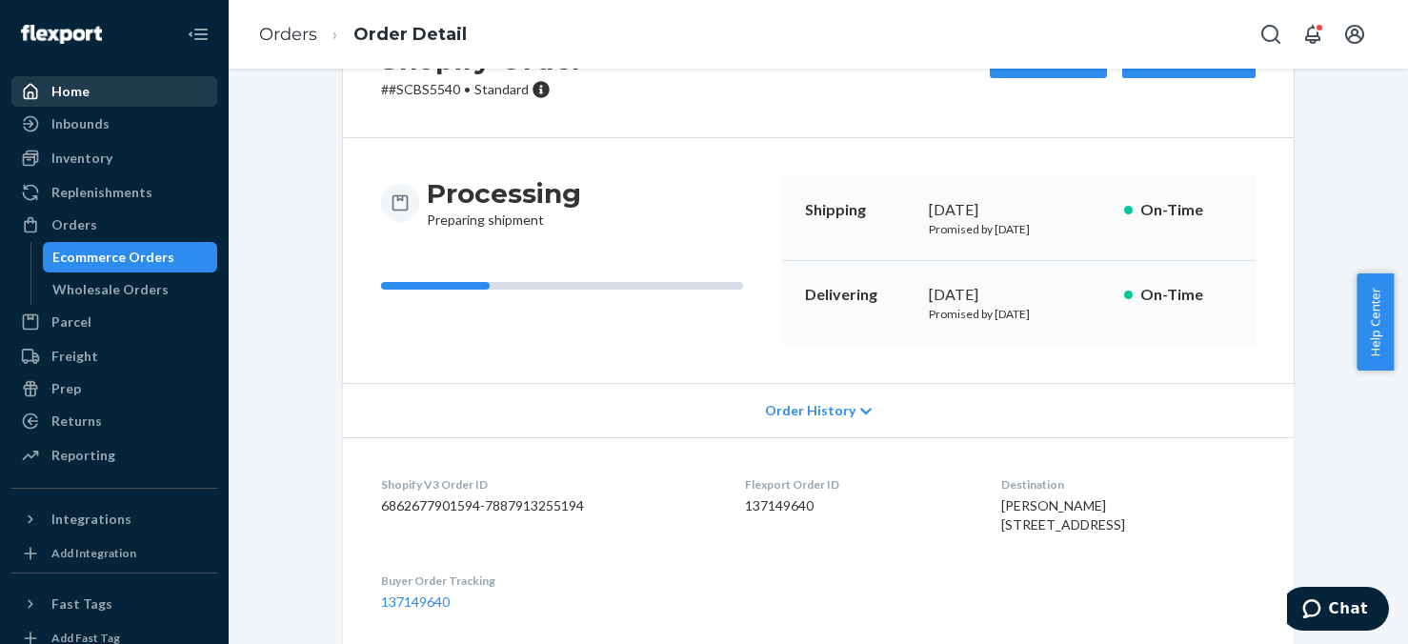  Describe the element at coordinates (113, 257) in the screenshot. I see `div: Ecommerce Orders` at that location.